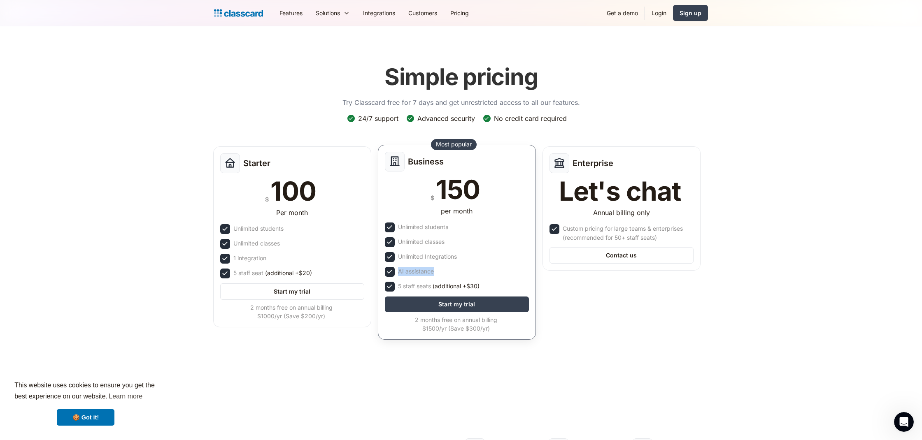 The width and height of the screenshot is (922, 440). What do you see at coordinates (461, 77) in the screenshot?
I see `h1: Simple pricing` at bounding box center [461, 77].